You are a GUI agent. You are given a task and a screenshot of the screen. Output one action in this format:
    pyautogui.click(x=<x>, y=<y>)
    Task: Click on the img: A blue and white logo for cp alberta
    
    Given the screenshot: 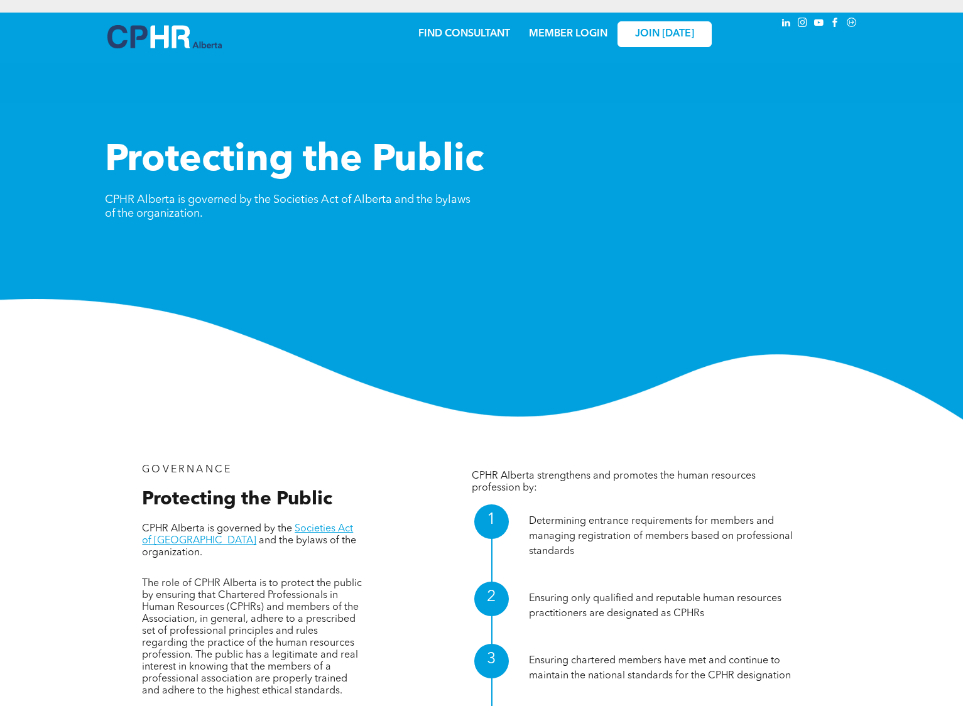 What is the action you would take?
    pyautogui.click(x=165, y=36)
    